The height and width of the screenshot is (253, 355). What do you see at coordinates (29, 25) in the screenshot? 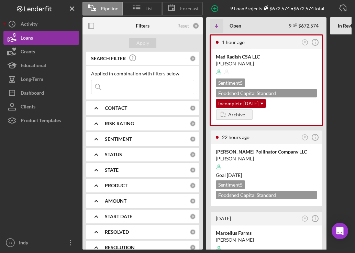
I see `div: Activity` at bounding box center [29, 25].